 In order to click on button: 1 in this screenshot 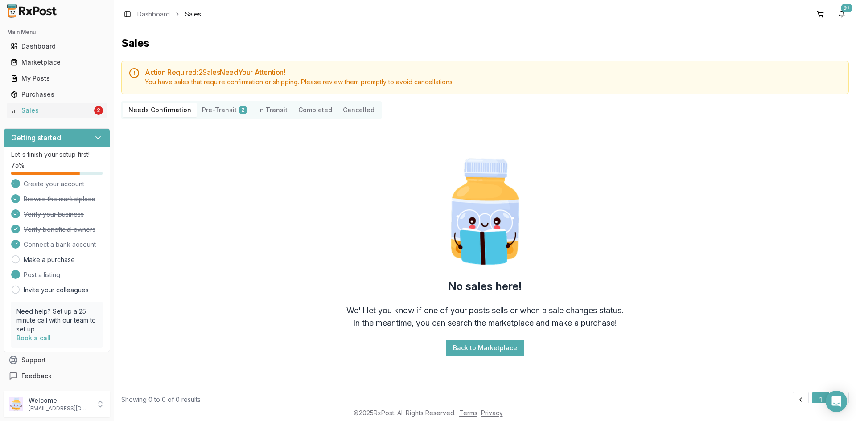, I will do `click(820, 400)`.